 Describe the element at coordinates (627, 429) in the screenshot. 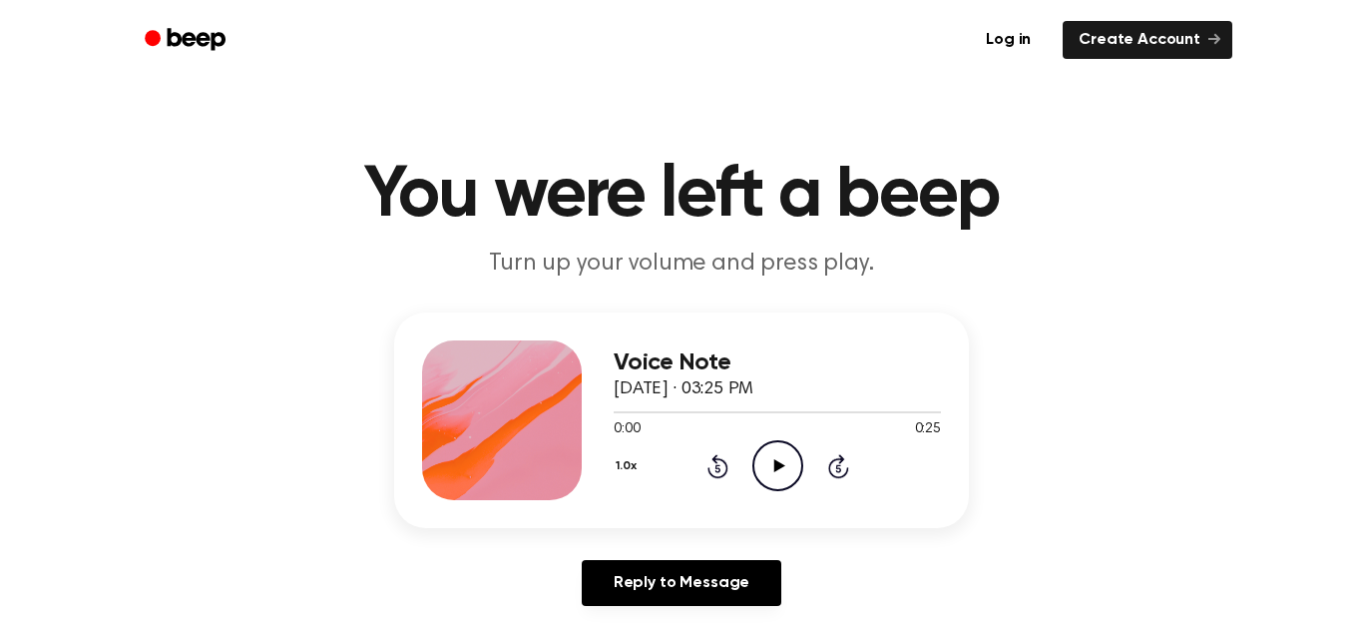

I see `span: 0:00` at that location.